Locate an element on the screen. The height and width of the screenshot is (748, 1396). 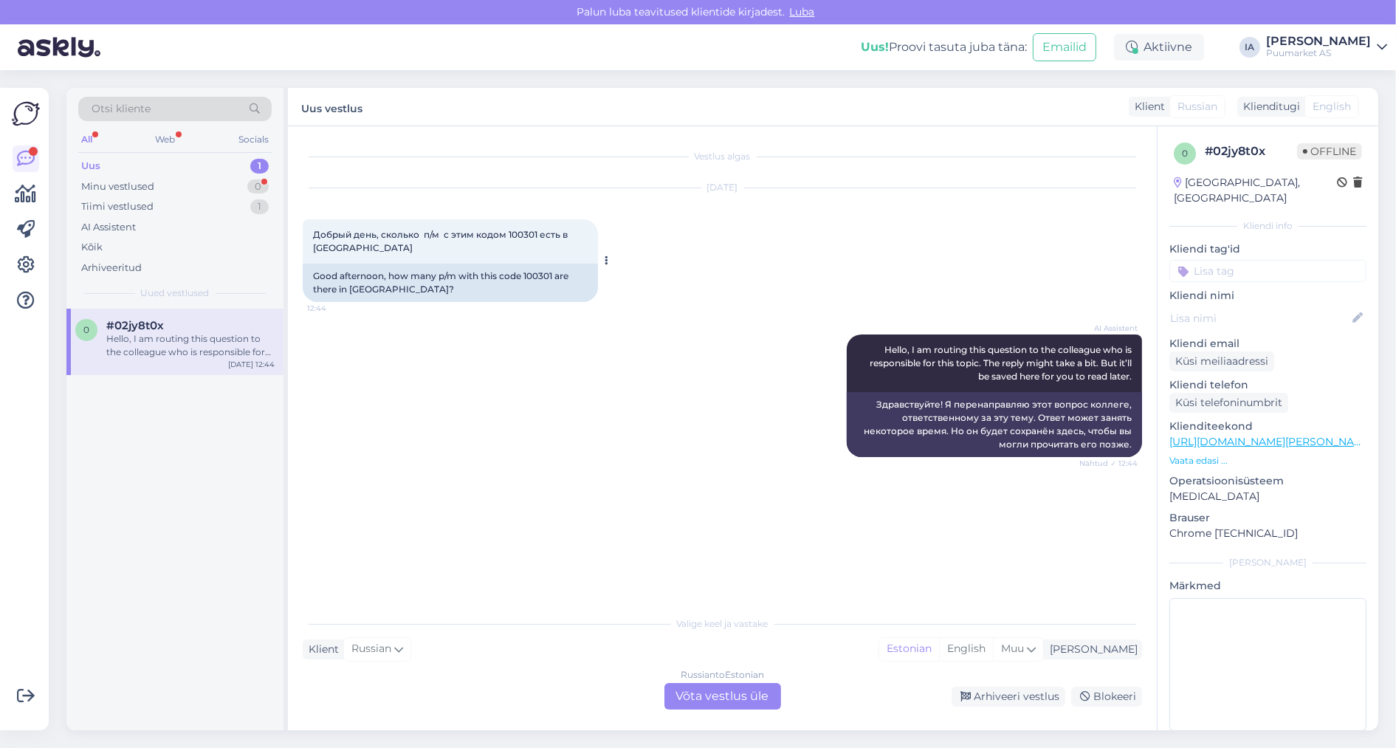
p: Kliendi nimi is located at coordinates (1268, 295).